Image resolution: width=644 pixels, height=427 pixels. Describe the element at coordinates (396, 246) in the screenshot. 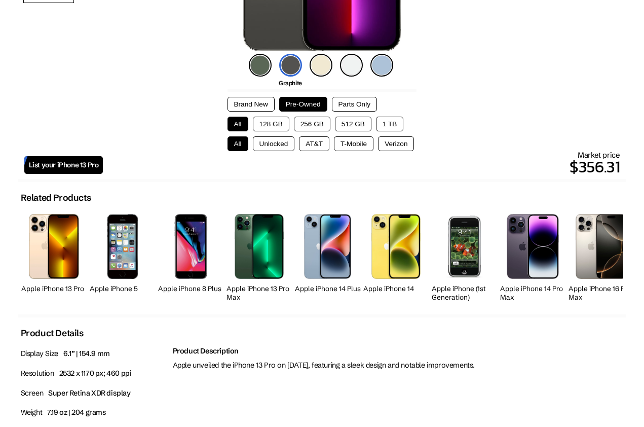

I see `img: iPhone 14` at that location.